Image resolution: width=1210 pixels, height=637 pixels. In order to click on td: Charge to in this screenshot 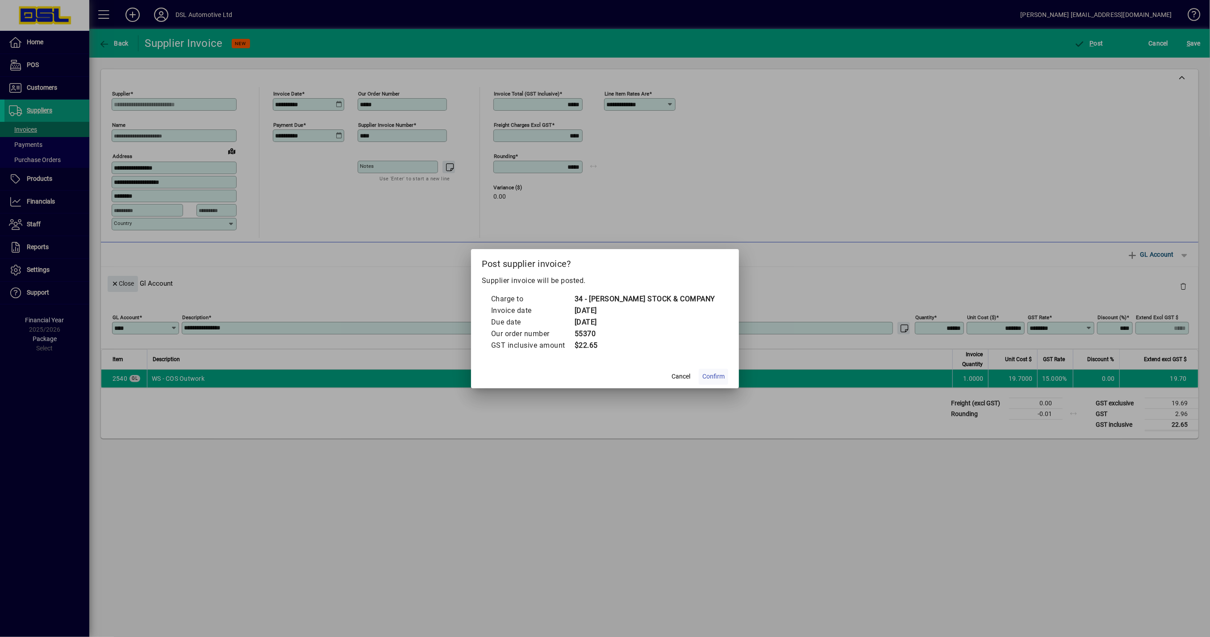, I will do `click(532, 299)`.